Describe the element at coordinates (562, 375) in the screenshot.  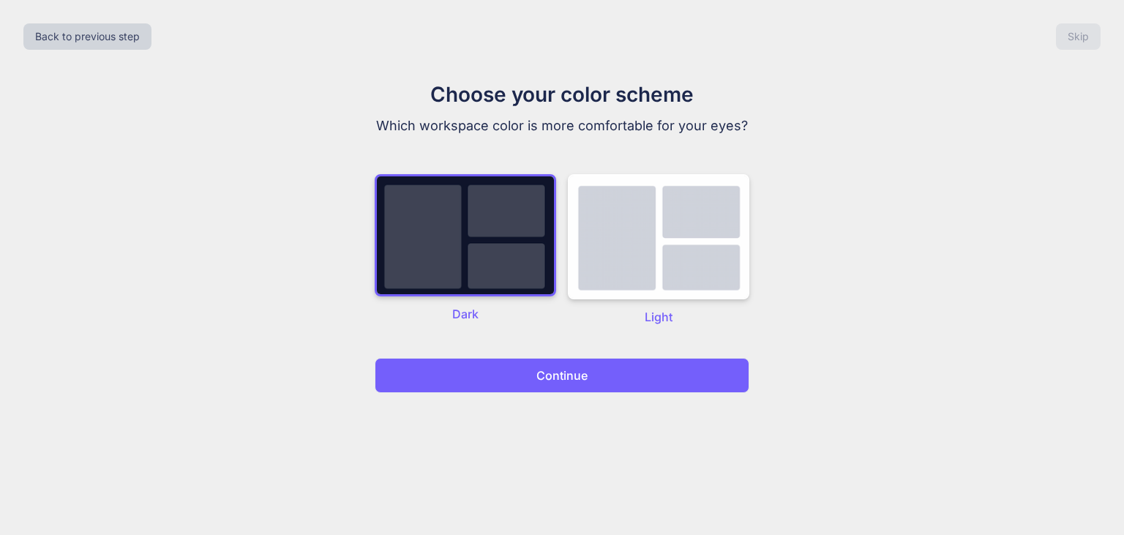
I see `button: Continue` at that location.